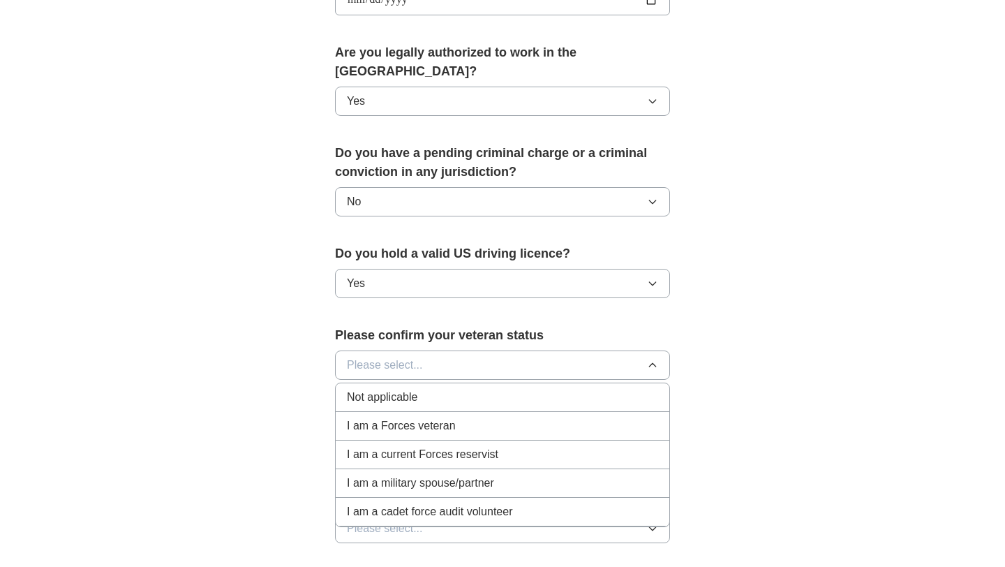 This screenshot has height=567, width=1005. I want to click on label: Please confirm your veteran status, so click(502, 335).